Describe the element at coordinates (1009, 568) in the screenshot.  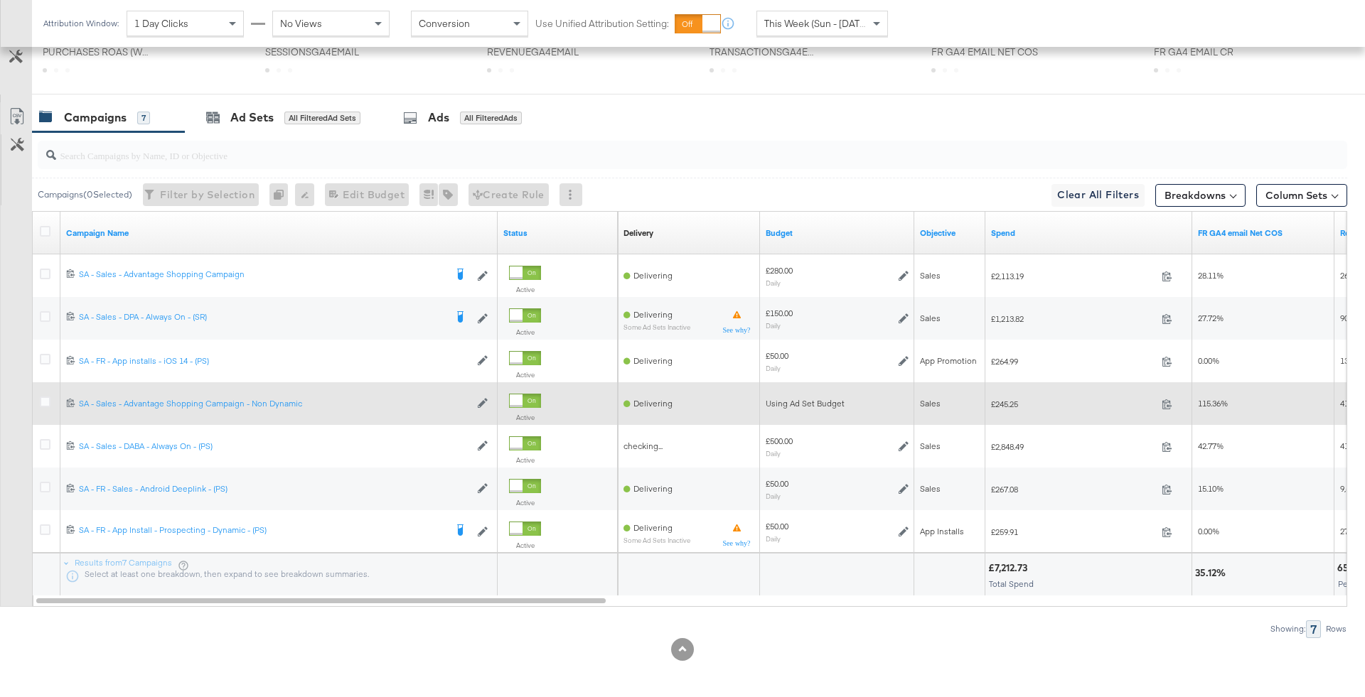
I see `div: £7,212.73` at that location.